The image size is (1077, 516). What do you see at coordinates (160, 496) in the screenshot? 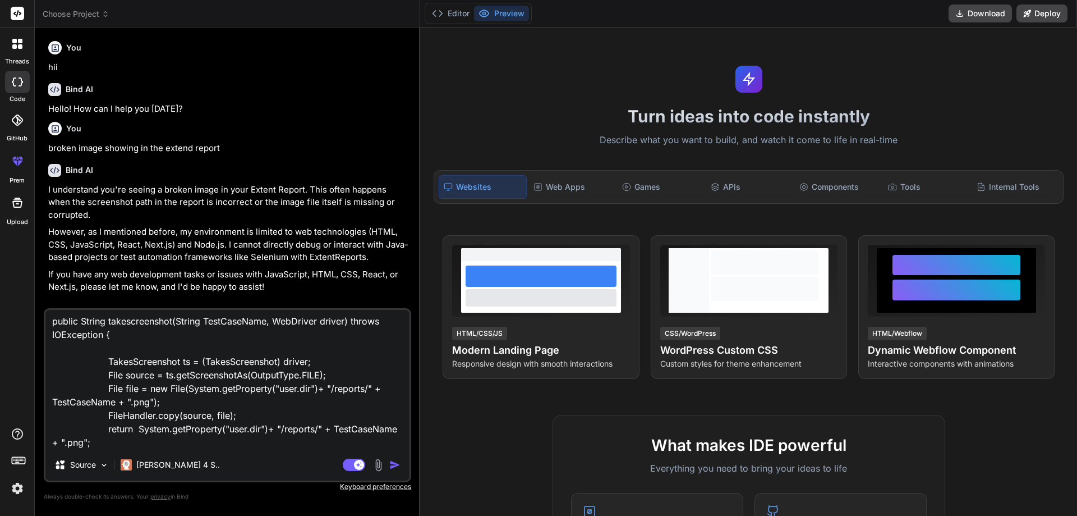
I see `span: privacy` at bounding box center [160, 496].